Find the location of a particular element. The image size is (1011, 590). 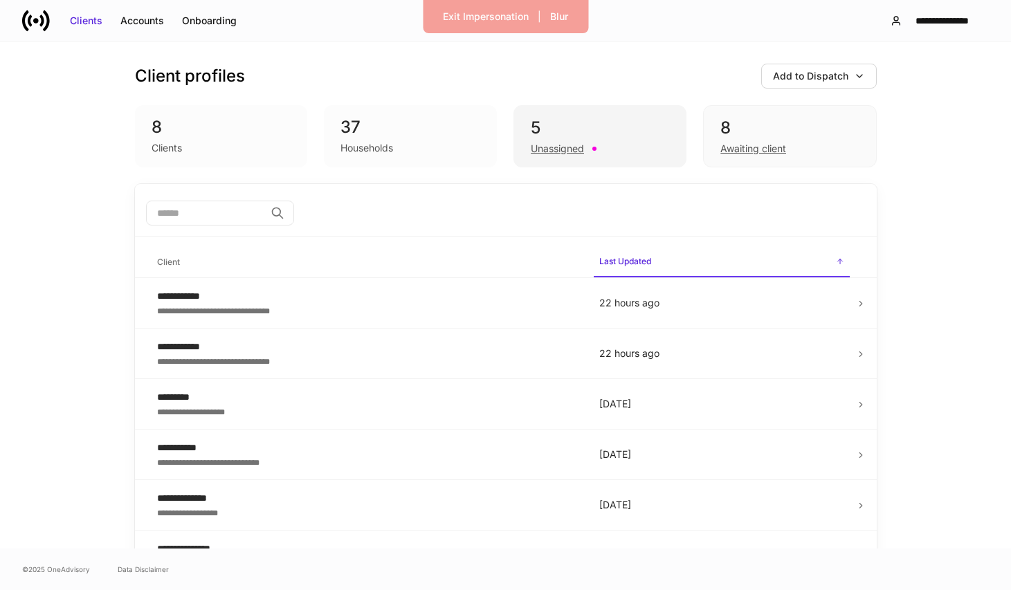

span: © 2025 OneAdvisory is located at coordinates (56, 569).